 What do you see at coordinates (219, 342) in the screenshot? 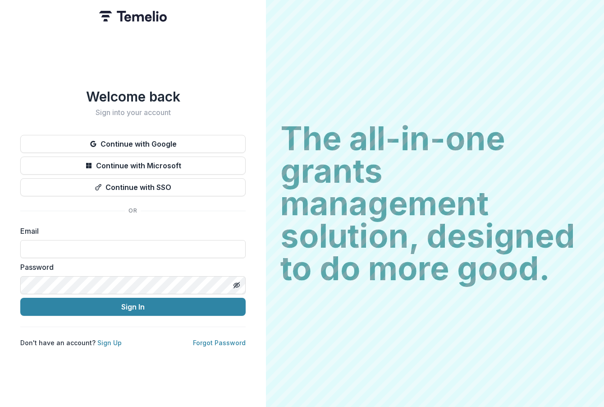
I see `a: Forgot Password` at bounding box center [219, 342].